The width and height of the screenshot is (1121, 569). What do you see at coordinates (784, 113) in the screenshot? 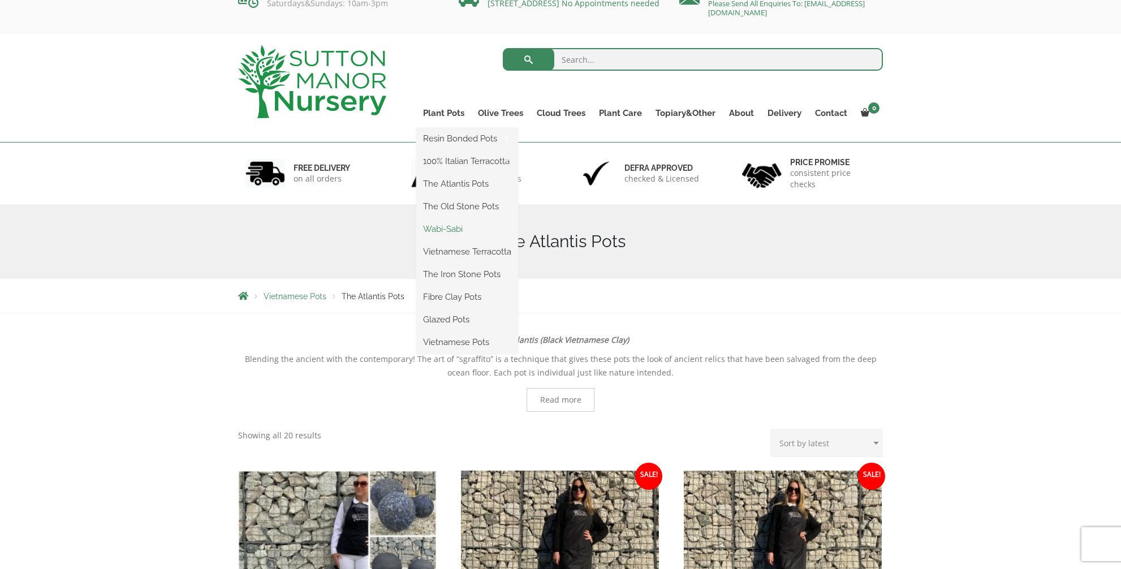
I see `a: Delivery` at bounding box center [784, 113].